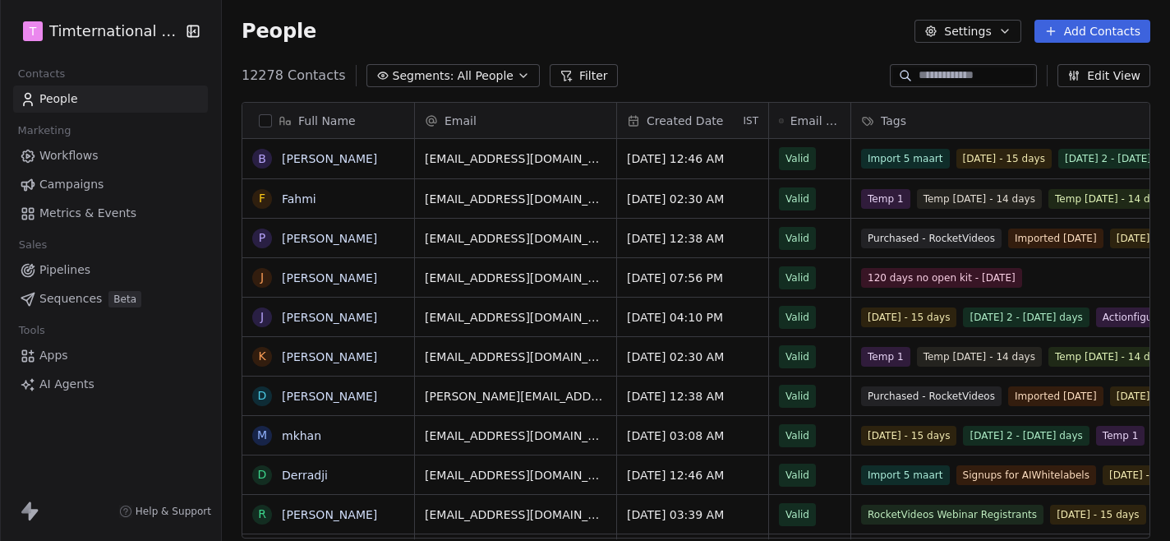  What do you see at coordinates (460, 121) in the screenshot?
I see `span: Email` at bounding box center [460, 121].